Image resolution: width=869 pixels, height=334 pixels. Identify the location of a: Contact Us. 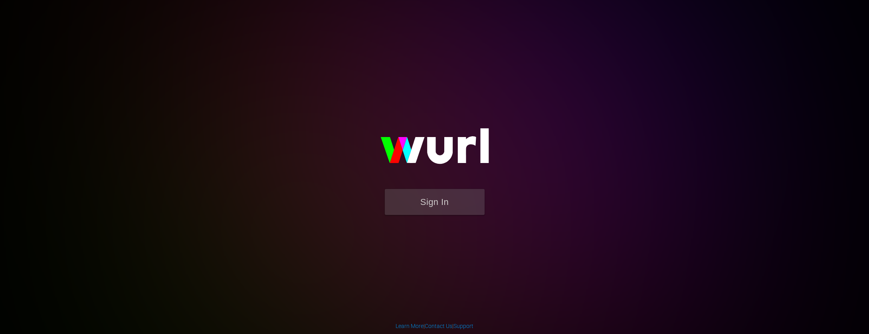
(438, 326).